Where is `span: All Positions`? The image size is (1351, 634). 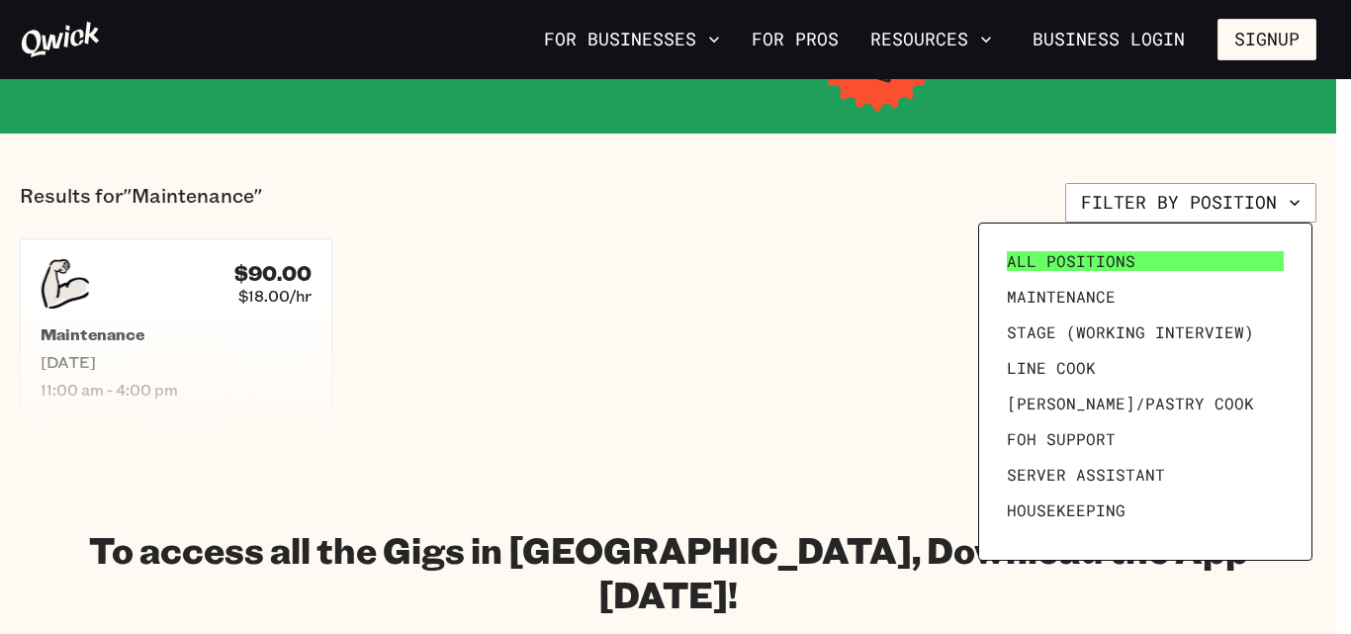 span: All Positions is located at coordinates (1071, 261).